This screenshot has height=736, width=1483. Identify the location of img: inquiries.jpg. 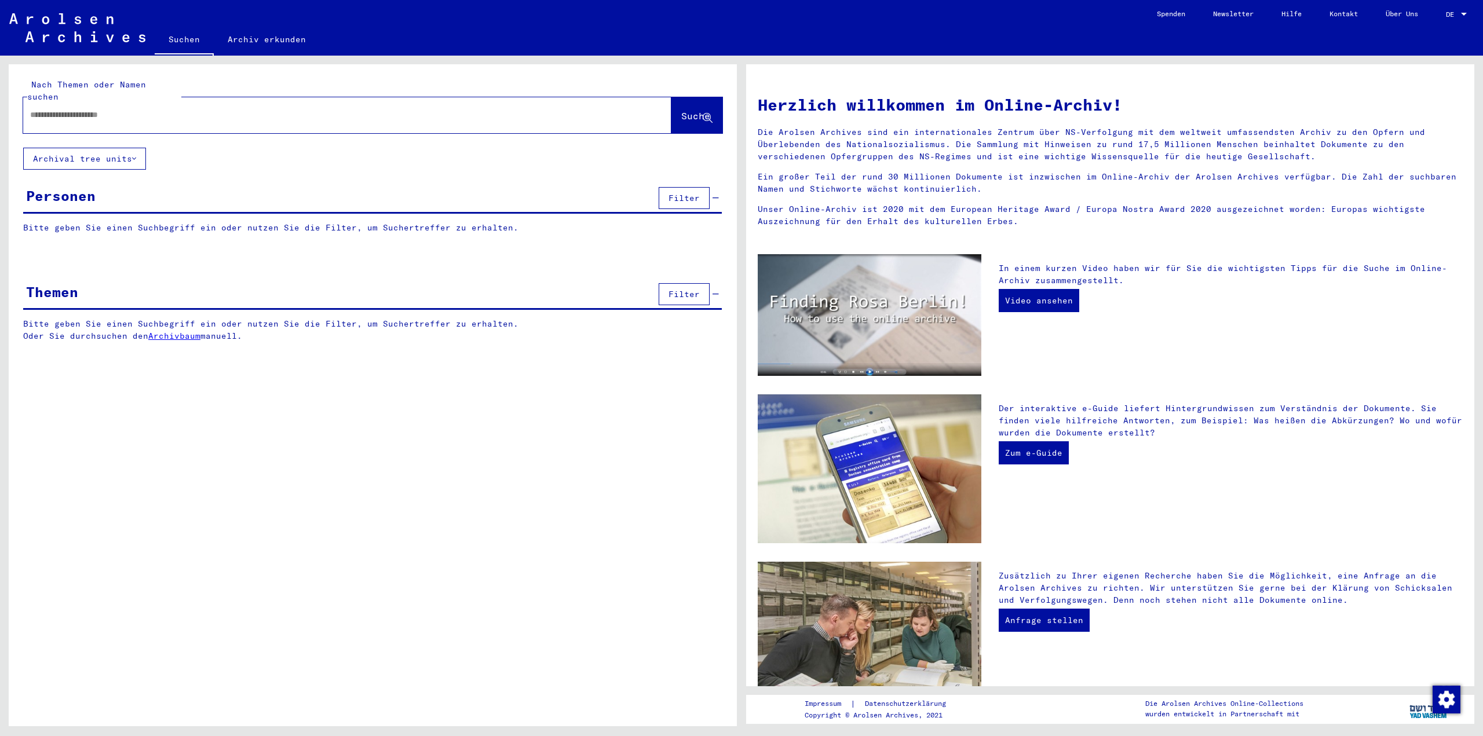
(869, 637).